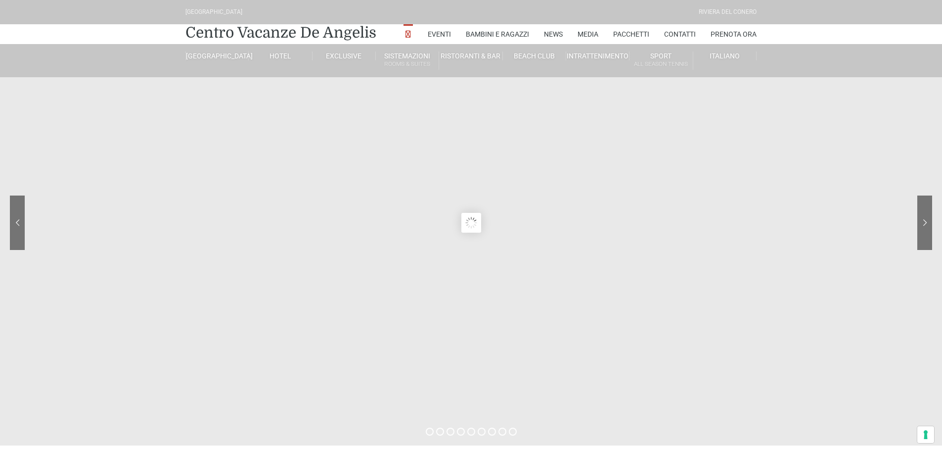 This screenshot has height=451, width=942. What do you see at coordinates (588, 34) in the screenshot?
I see `a: Media` at bounding box center [588, 34].